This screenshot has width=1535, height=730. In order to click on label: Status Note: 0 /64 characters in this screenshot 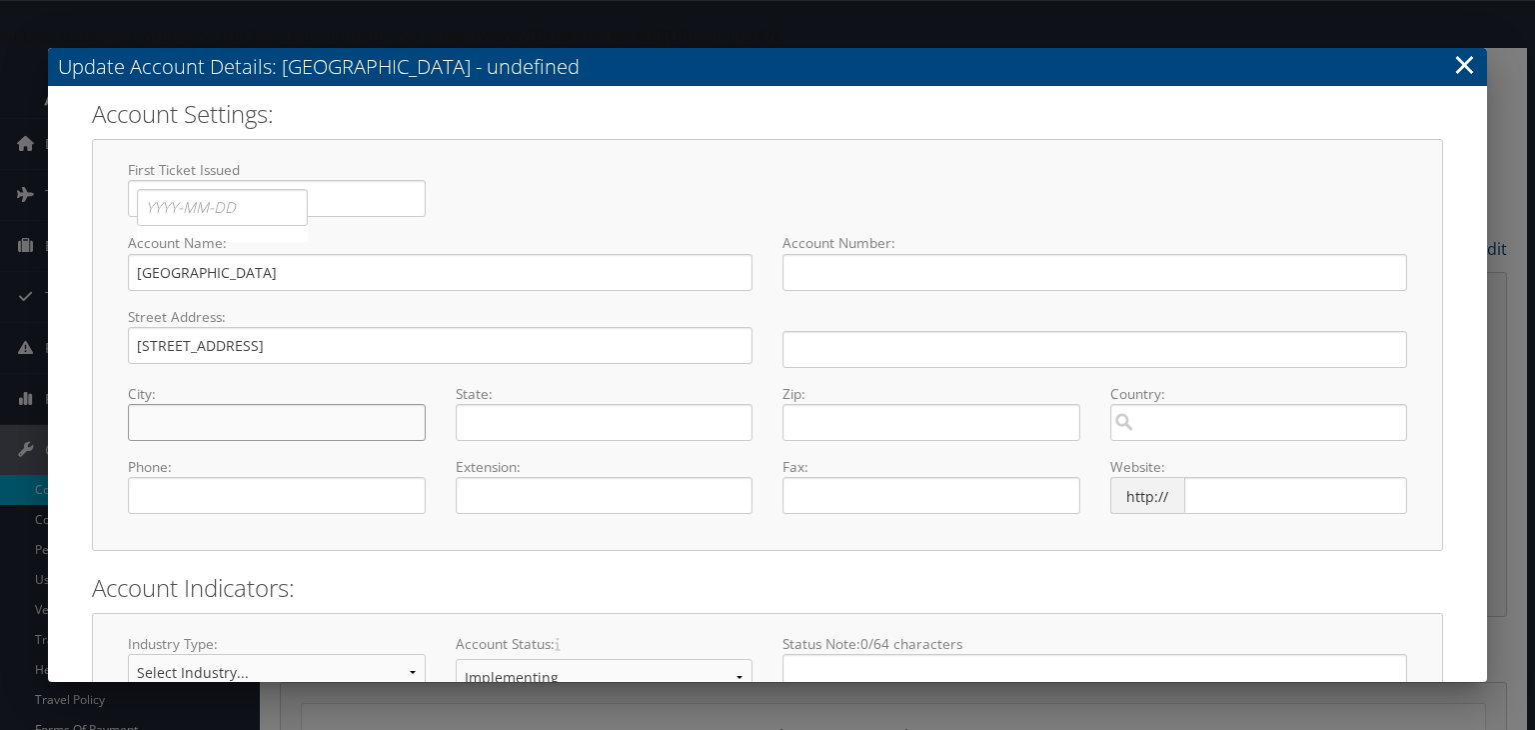, I will do `click(1095, 644)`.